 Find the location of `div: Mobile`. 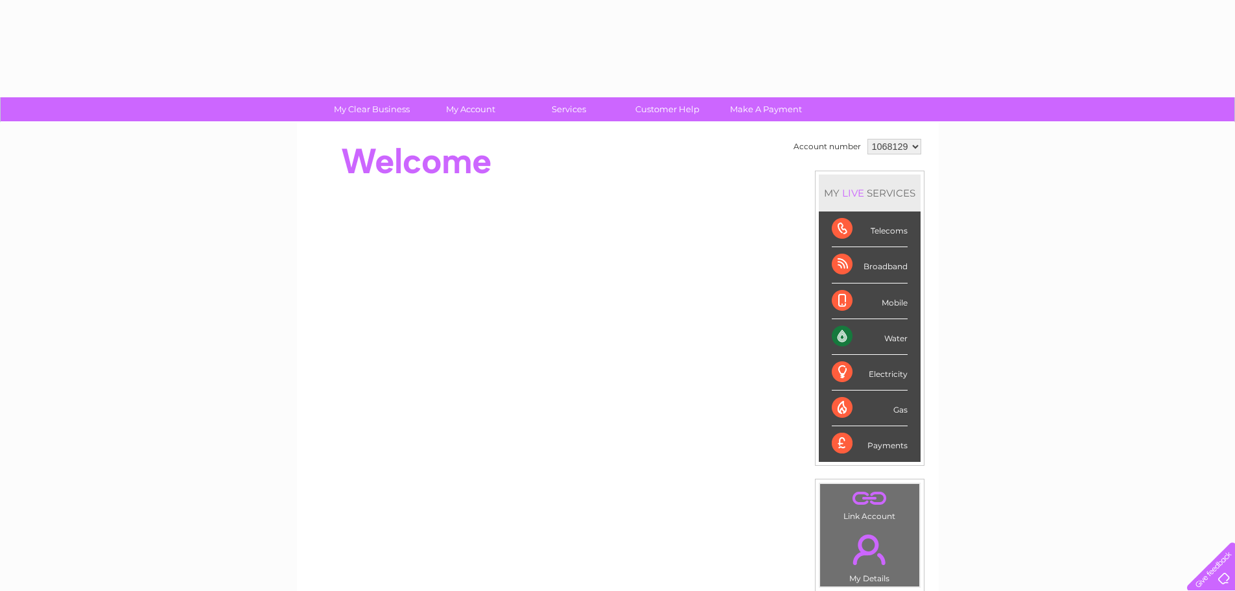

div: Mobile is located at coordinates (869, 301).